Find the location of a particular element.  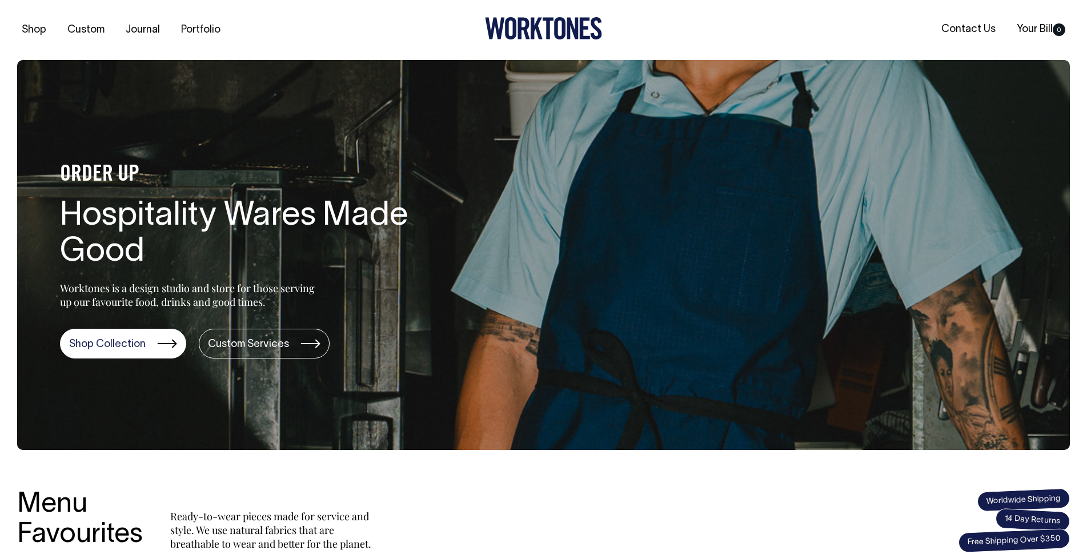

span: Free Shipping Over $350 is located at coordinates (1014, 540).